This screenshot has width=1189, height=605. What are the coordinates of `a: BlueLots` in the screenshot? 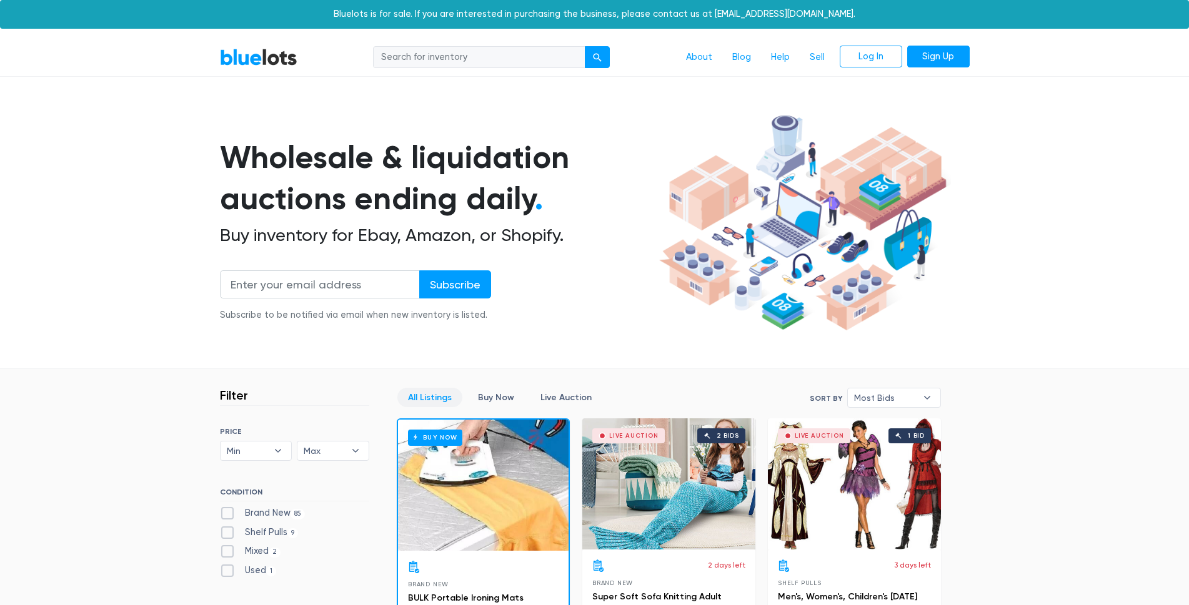 It's located at (259, 57).